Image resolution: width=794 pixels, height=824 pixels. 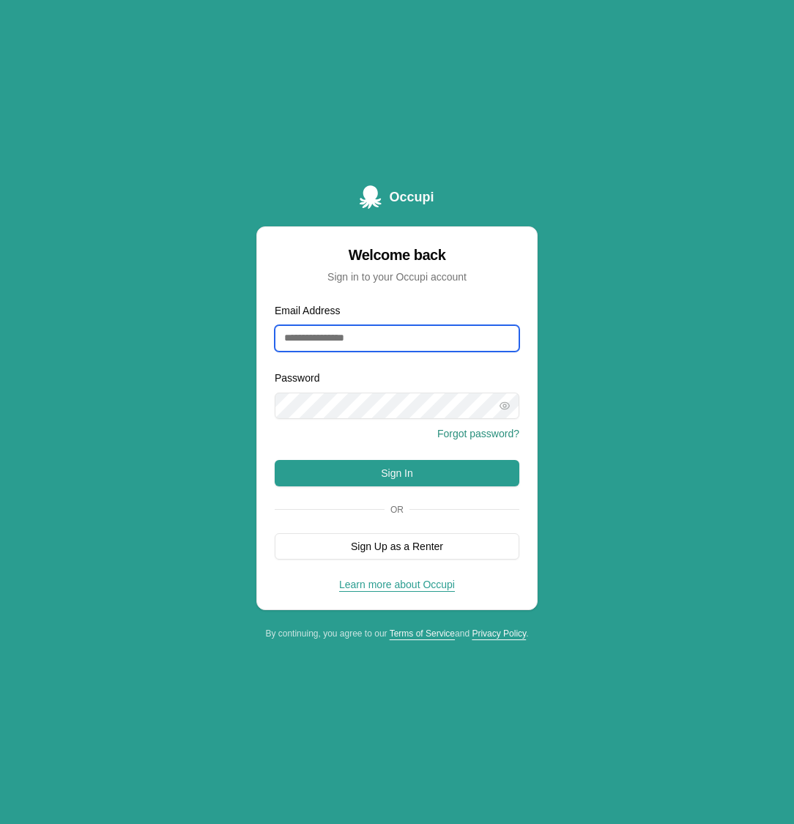 I want to click on a: Privacy Policy, so click(x=499, y=633).